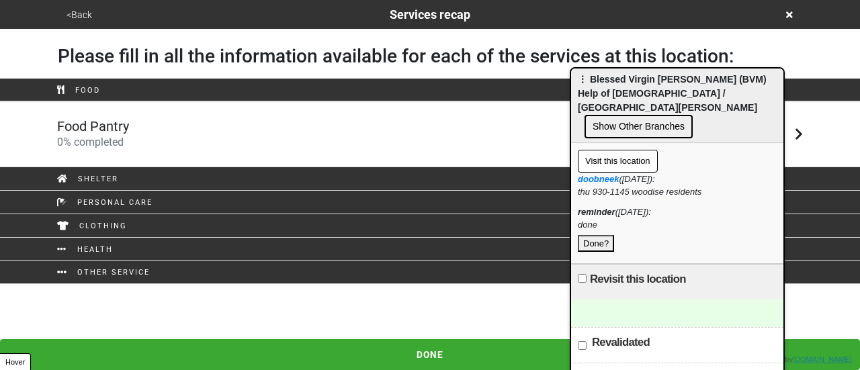 The image size is (860, 370). I want to click on span: Services recap, so click(430, 14).